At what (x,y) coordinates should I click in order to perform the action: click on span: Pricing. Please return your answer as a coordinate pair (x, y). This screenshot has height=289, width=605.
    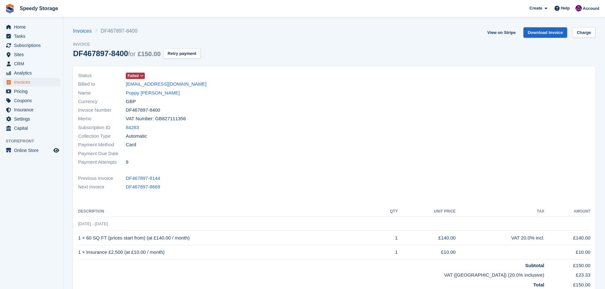
    Looking at the image, I should click on (33, 91).